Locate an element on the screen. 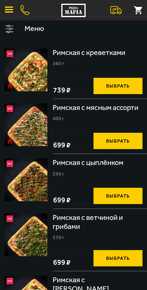  span: 360 г is located at coordinates (58, 64).